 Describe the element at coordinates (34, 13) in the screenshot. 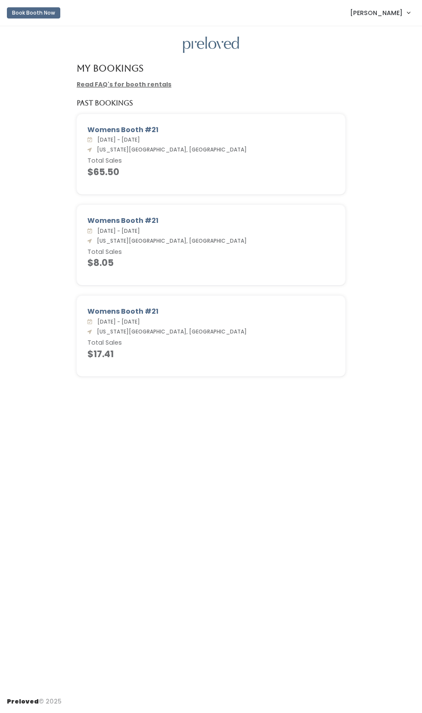

I see `button: Book Booth Now` at that location.